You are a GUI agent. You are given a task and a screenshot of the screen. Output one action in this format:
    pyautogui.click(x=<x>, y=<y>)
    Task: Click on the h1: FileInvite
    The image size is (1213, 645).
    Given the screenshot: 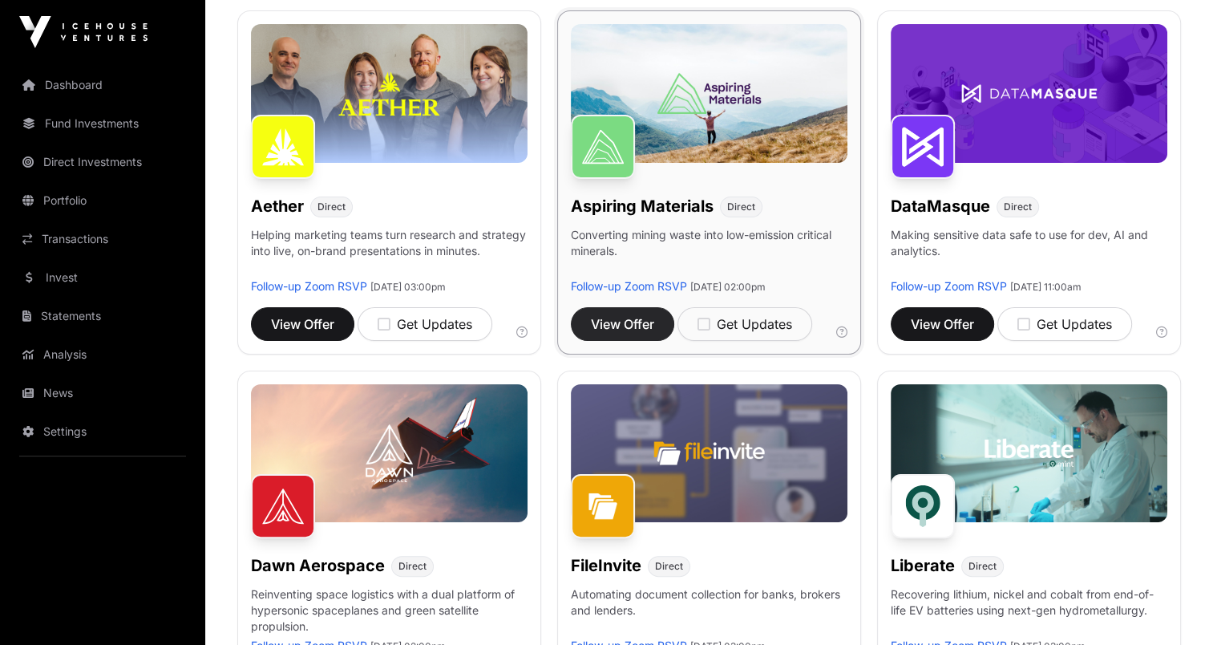 What is the action you would take?
    pyautogui.click(x=606, y=565)
    